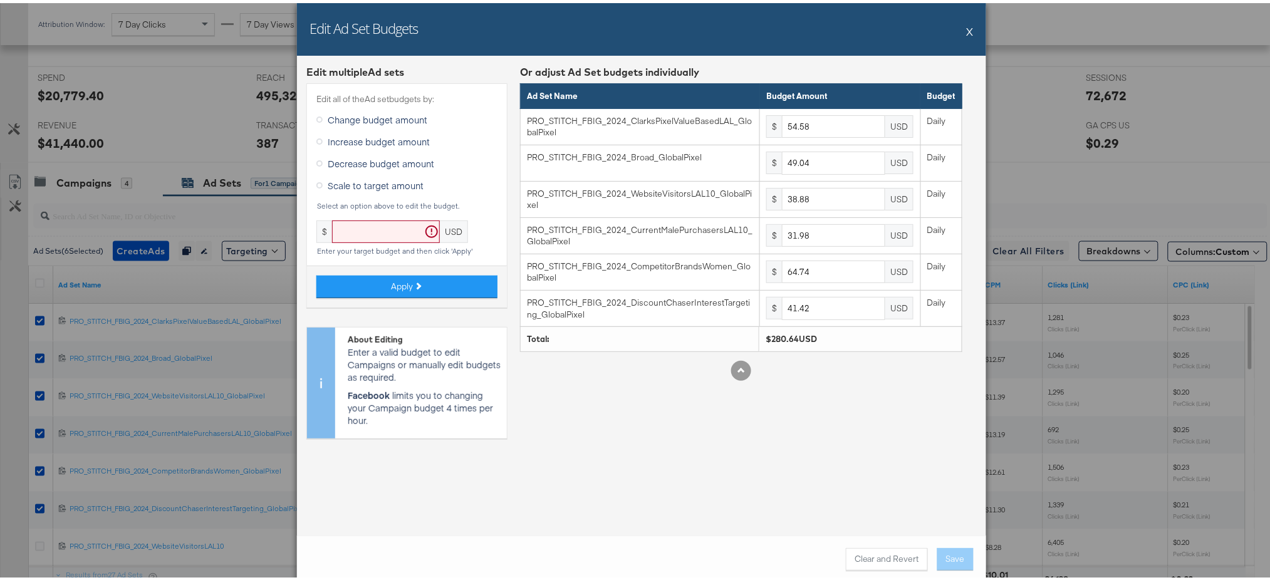 The height and width of the screenshot is (580, 1270). What do you see at coordinates (640, 154) in the screenshot?
I see `div: PRO_STITCH_FBIG_2024_Broad_GlobalPixel` at bounding box center [640, 154].